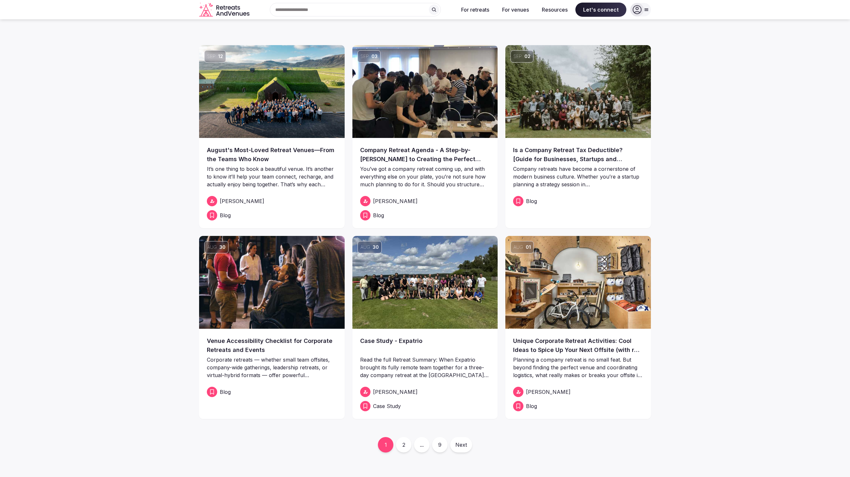 The image size is (850, 477). I want to click on p: Read the full Retreat Summary: When Expatrio brought its fully remote team together for a three-d..., so click(425, 368).